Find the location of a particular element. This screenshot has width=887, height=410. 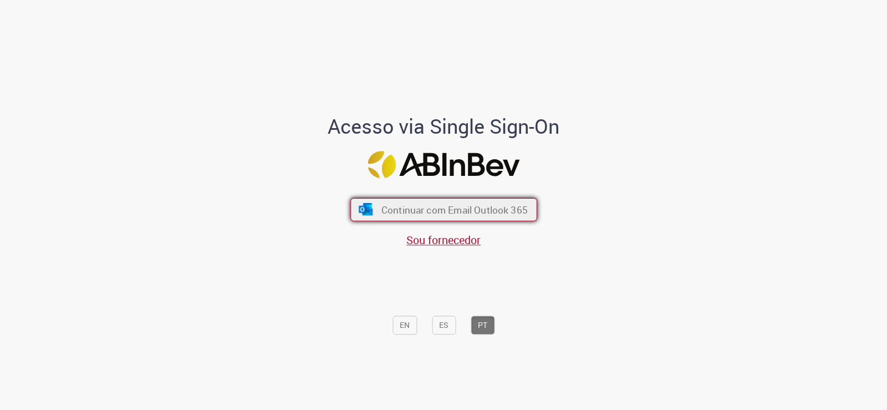

button: EN is located at coordinates (405, 325).